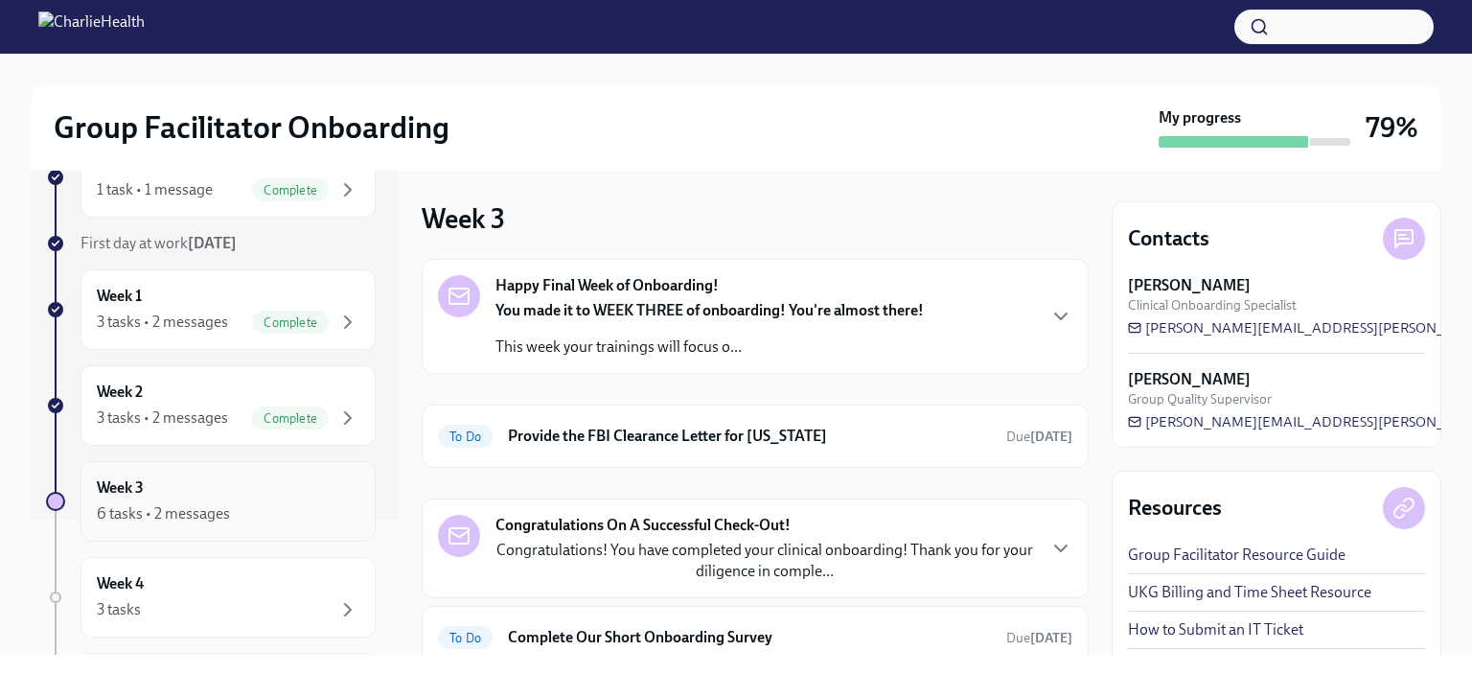  What do you see at coordinates (1039, 637) in the screenshot?
I see `span: September 16th, 2025 08:00` at bounding box center [1039, 637].